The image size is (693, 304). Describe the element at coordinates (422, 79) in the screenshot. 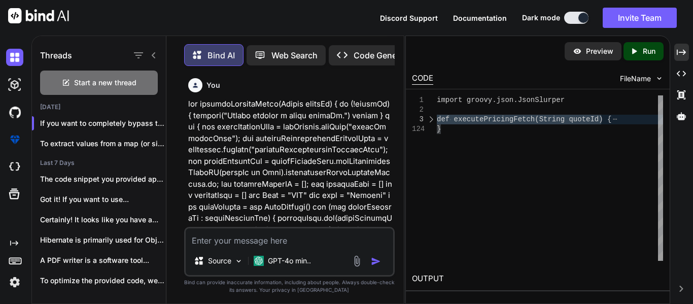

I see `div: CODE` at that location.